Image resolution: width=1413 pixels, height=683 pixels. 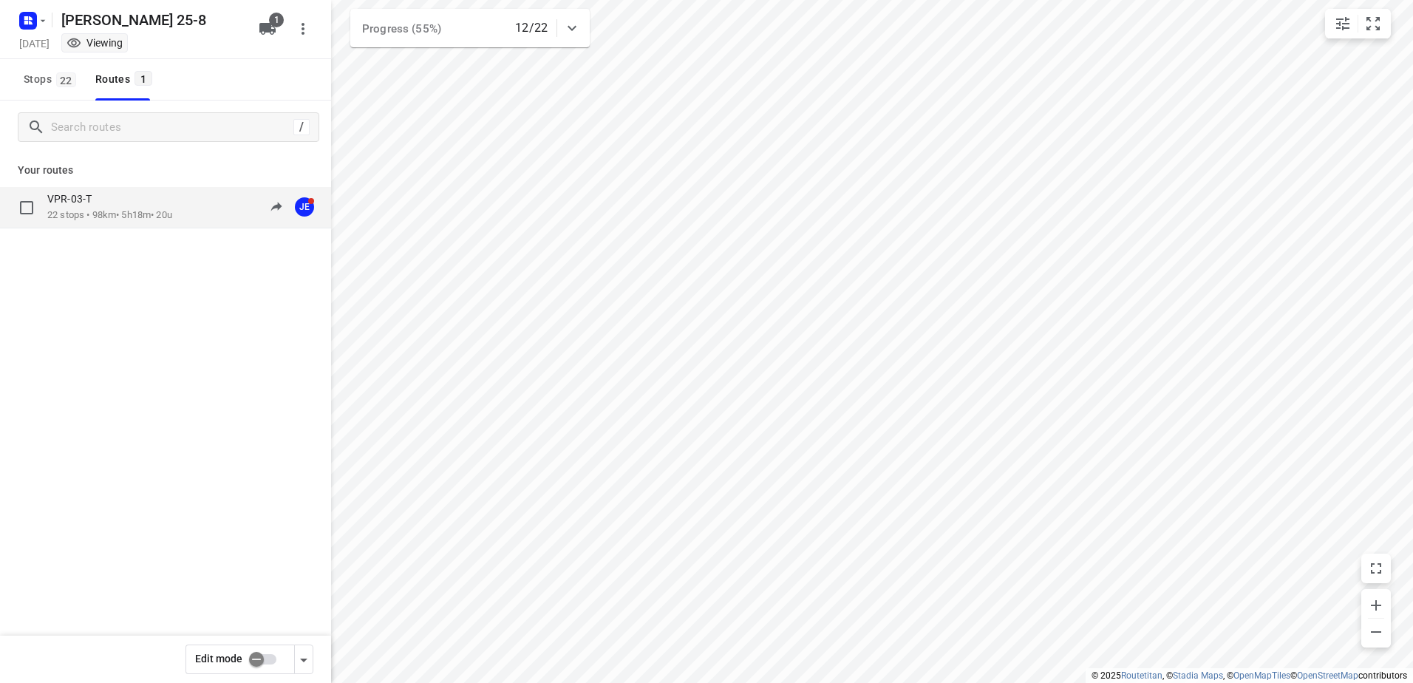 I want to click on div: You are currently in view mode. To make any changes, go to edit project., so click(x=95, y=43).